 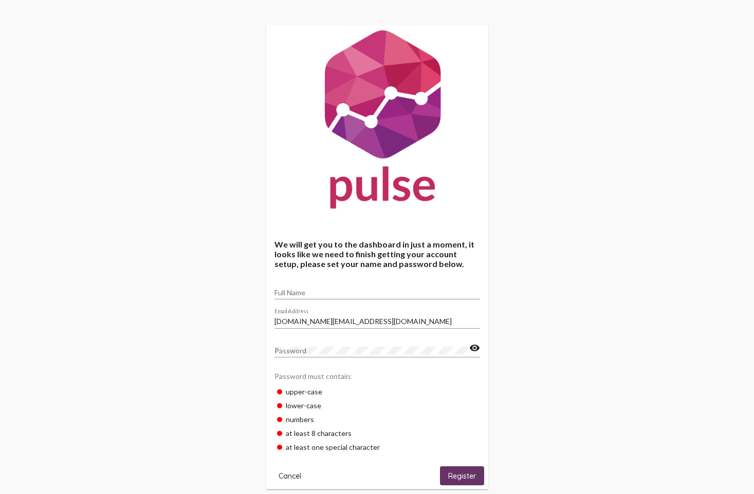 I want to click on div: numbers, so click(x=377, y=419).